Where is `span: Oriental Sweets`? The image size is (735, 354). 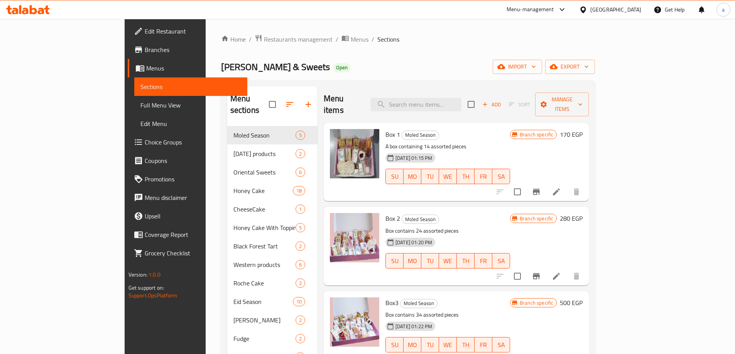
span: Oriental Sweets is located at coordinates (264, 172).